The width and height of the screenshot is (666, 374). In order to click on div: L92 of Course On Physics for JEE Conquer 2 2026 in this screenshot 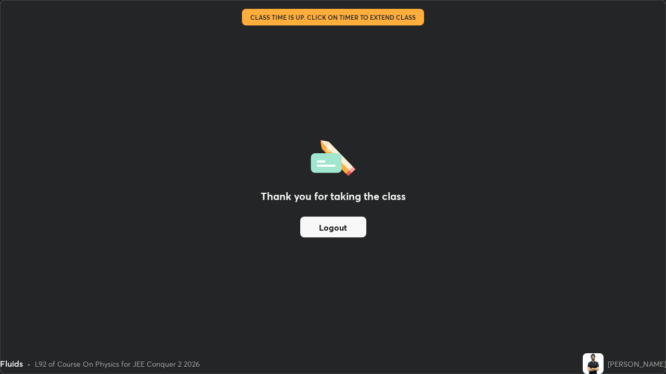, I will do `click(117, 364)`.